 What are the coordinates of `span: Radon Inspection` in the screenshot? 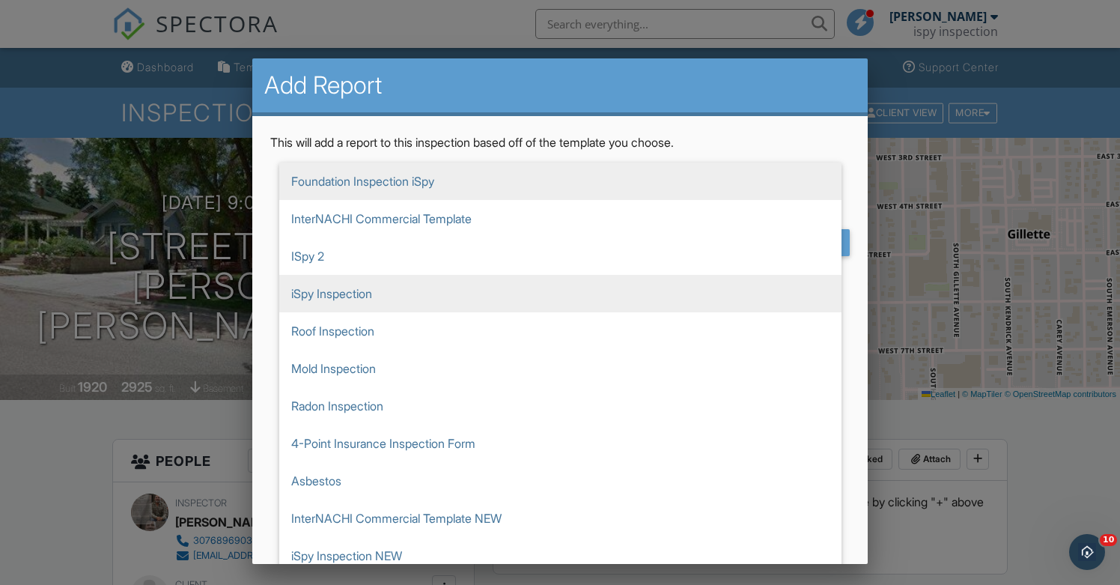 It's located at (560, 406).